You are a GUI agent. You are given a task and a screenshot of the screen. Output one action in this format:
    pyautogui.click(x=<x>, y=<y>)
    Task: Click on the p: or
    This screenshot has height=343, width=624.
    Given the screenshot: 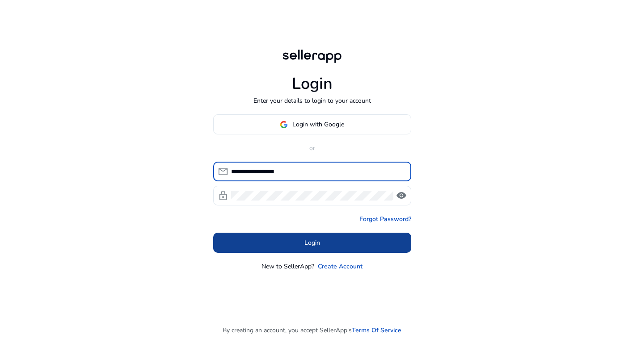 What is the action you would take?
    pyautogui.click(x=312, y=148)
    